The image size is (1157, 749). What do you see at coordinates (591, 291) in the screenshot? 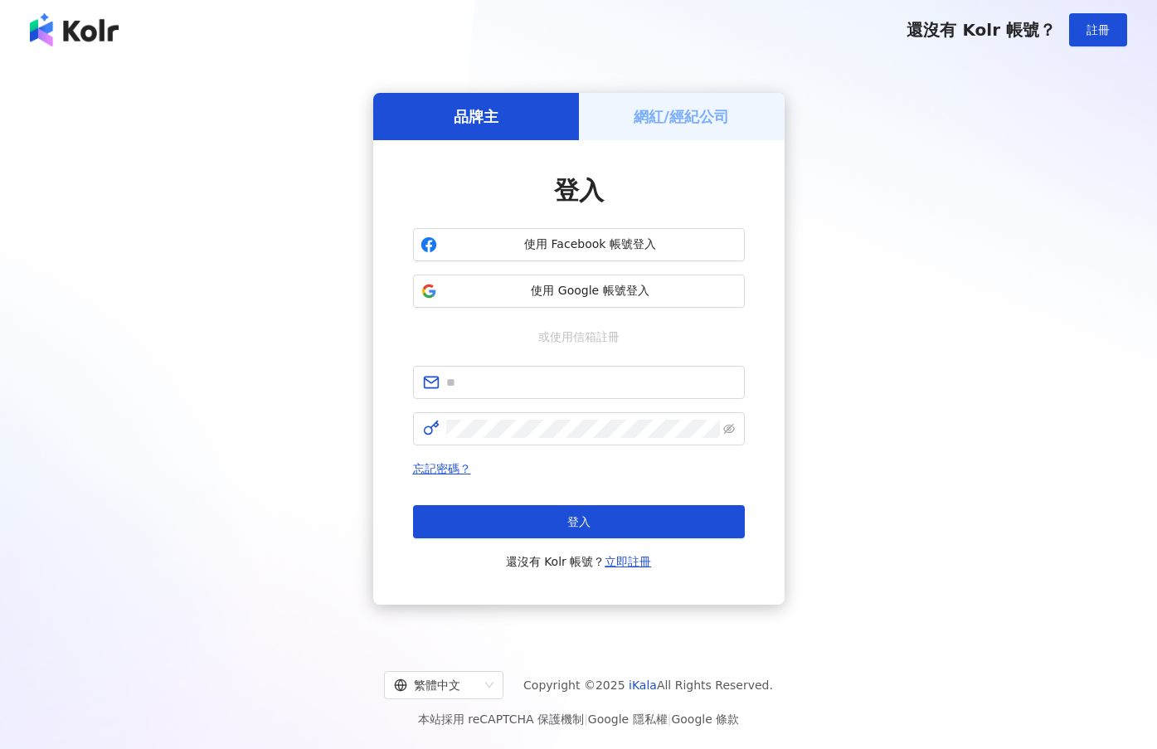
I see `span: 使用 Google 帳號登入` at bounding box center [591, 291].